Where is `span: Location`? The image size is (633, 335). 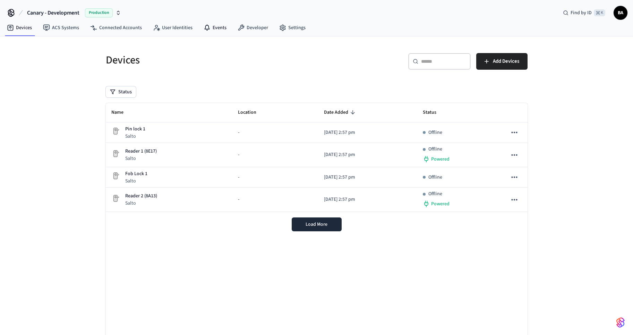 span: Location is located at coordinates (252, 112).